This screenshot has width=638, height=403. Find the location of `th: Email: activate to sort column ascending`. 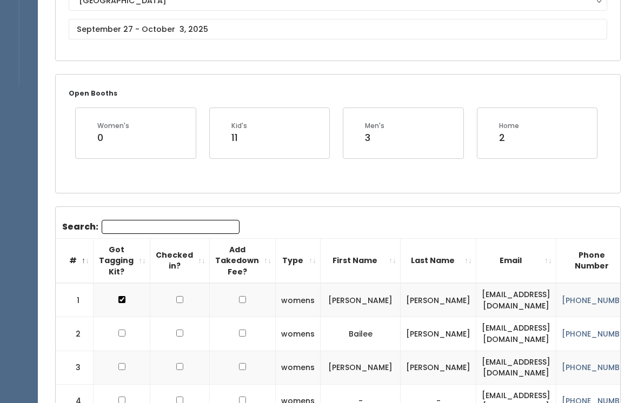

th: Email: activate to sort column ascending is located at coordinates (516, 261).